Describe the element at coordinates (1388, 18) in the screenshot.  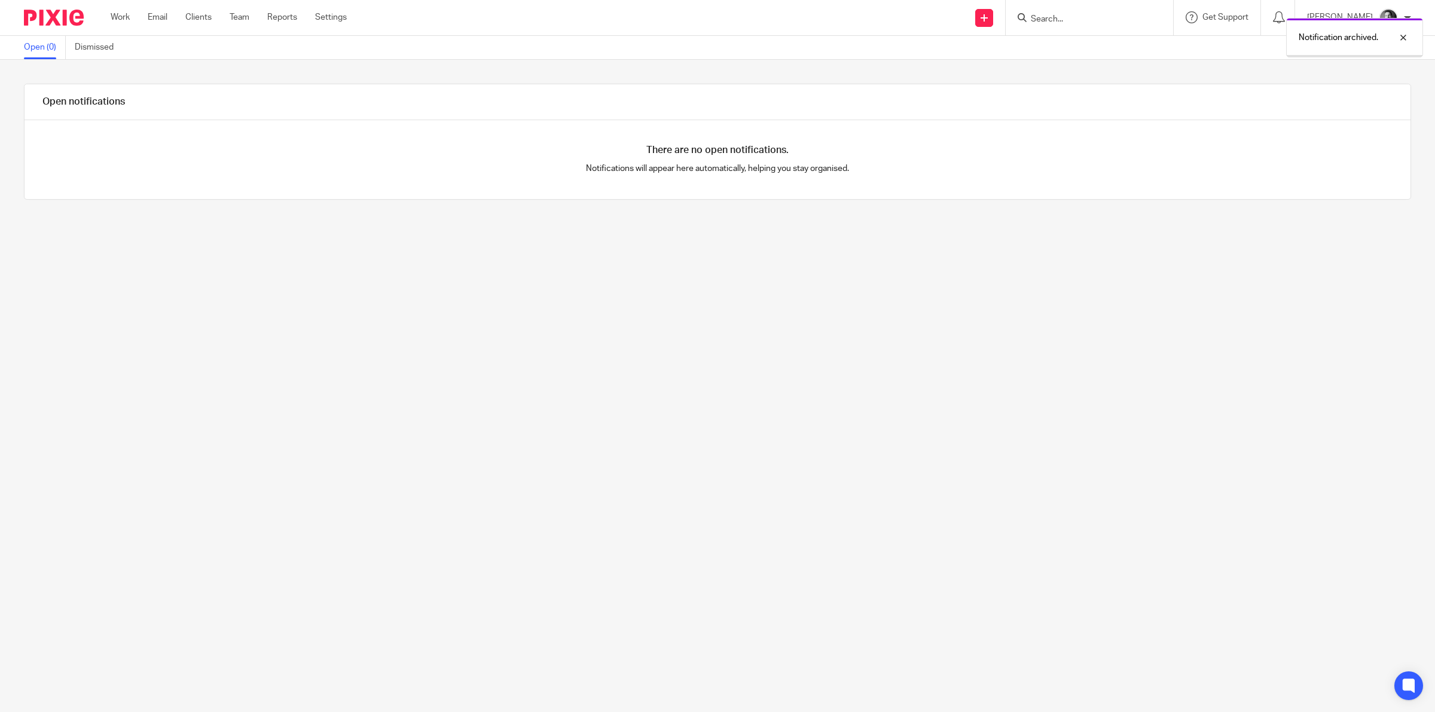
I see `img: DSC_9061-3.jpg` at that location.